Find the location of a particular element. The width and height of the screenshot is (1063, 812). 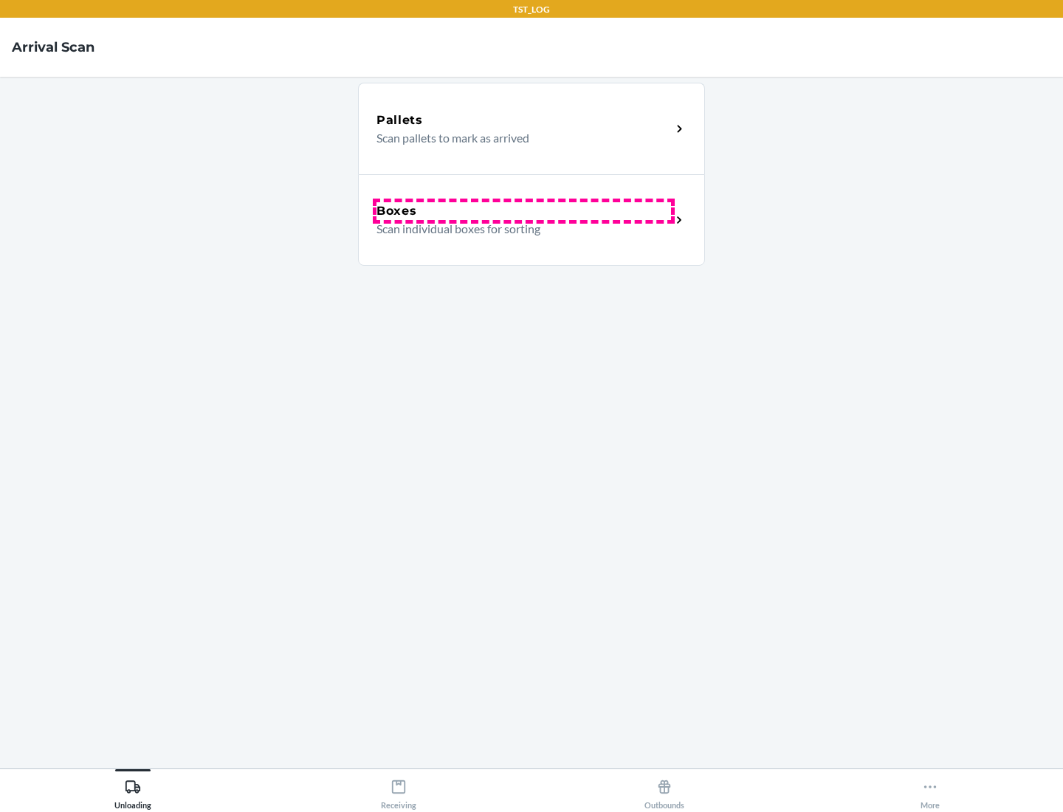

div: More is located at coordinates (930, 791).